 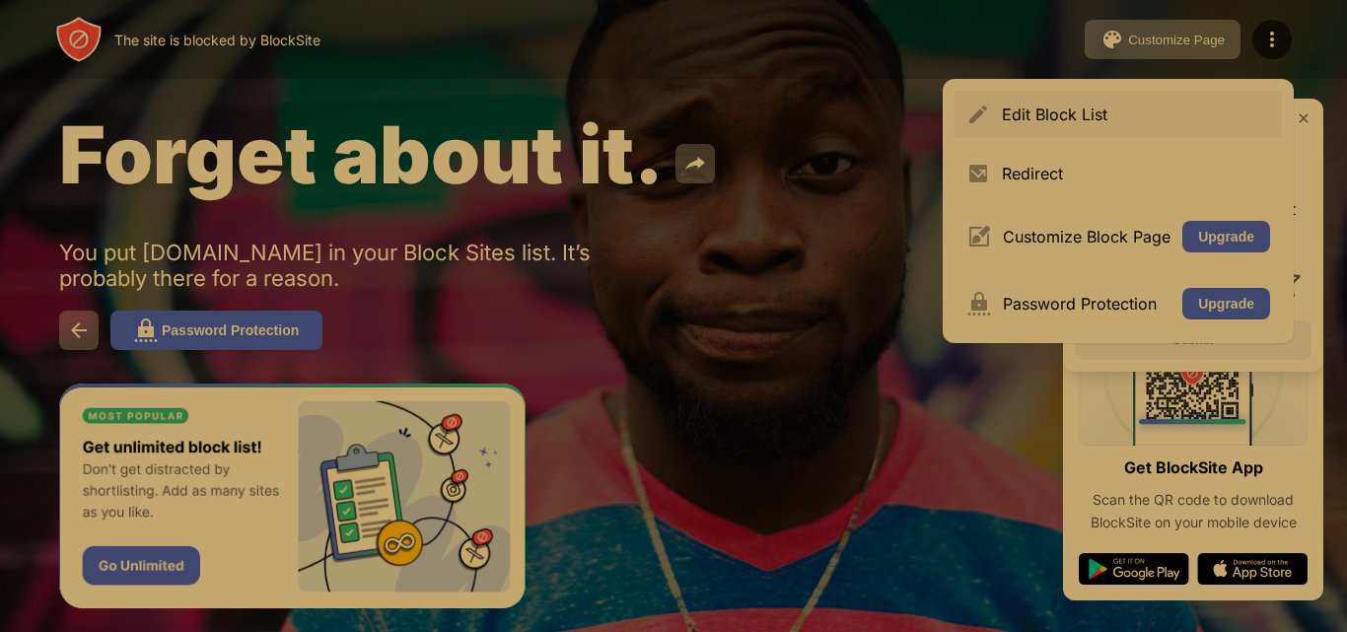 What do you see at coordinates (978, 237) in the screenshot?
I see `img: menu-customize.svg` at bounding box center [978, 237].